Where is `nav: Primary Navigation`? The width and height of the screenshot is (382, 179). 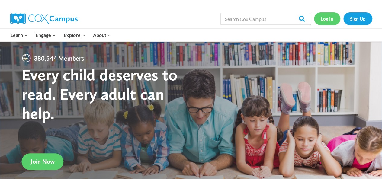
nav: Primary Navigation is located at coordinates (61, 35).